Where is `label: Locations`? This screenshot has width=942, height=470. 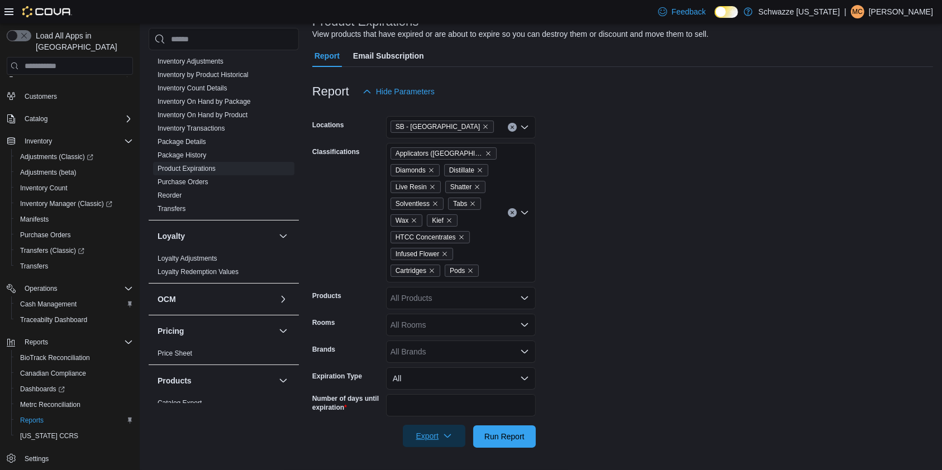
label: Locations is located at coordinates (328, 125).